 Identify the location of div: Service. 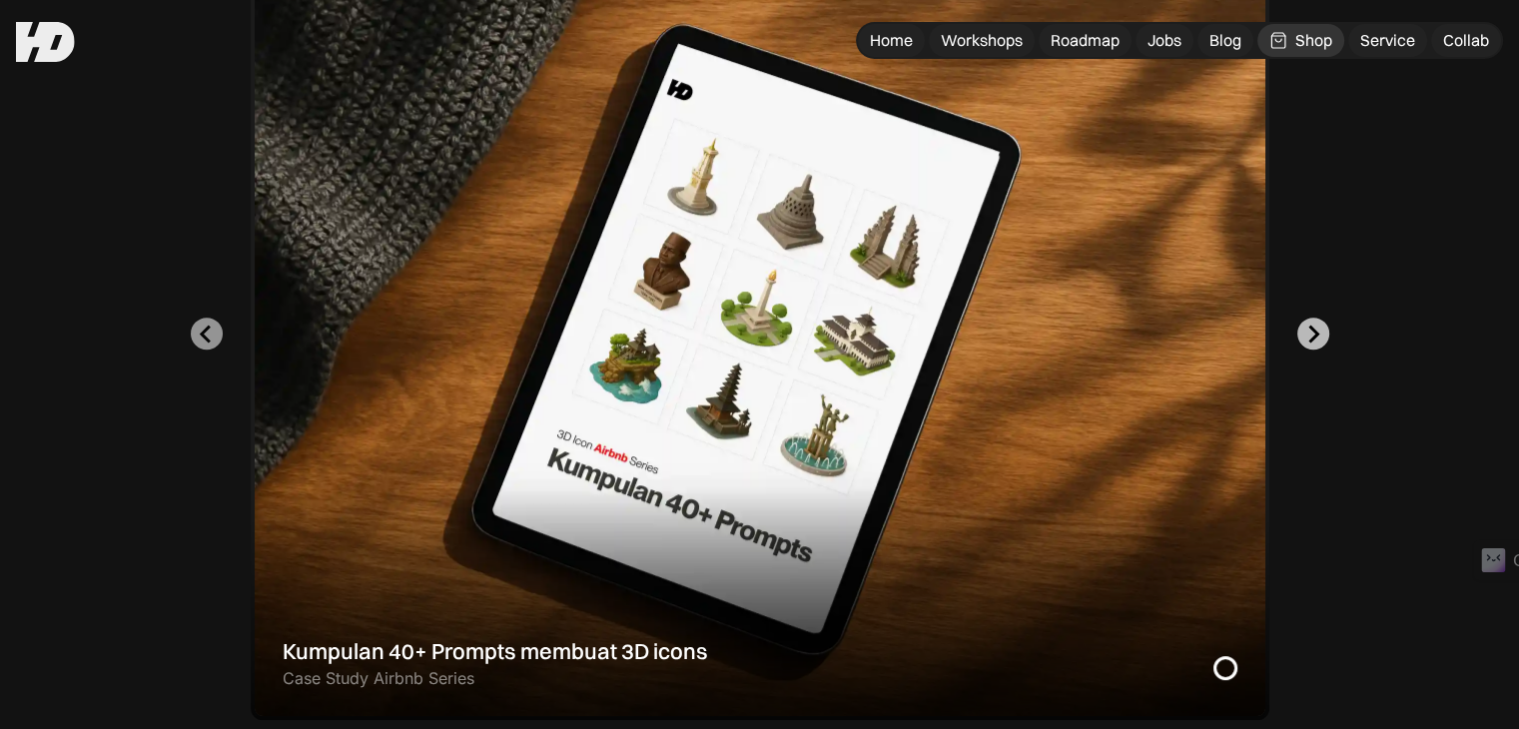
(1388, 40).